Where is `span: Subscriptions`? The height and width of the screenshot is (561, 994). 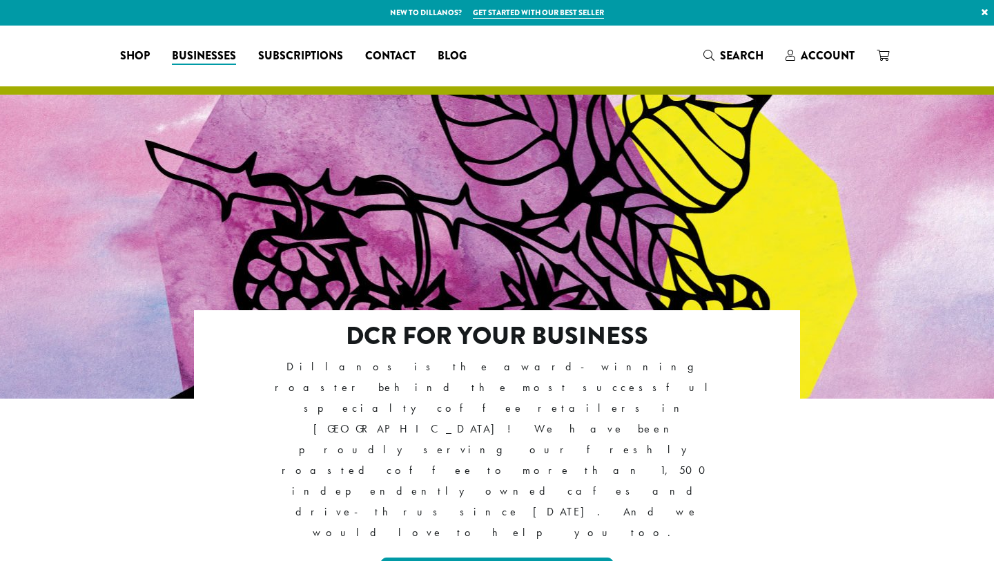
span: Subscriptions is located at coordinates (300, 56).